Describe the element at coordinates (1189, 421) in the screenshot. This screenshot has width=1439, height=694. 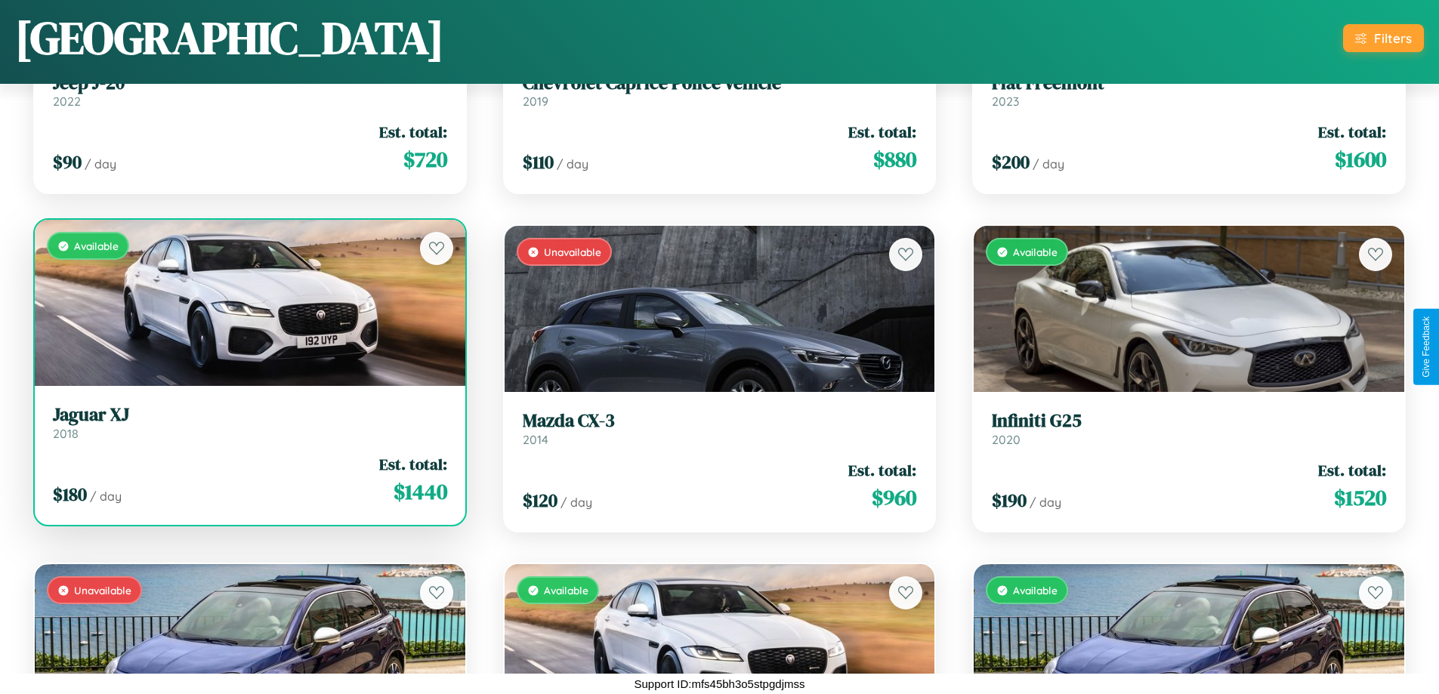
I see `h3: Infiniti G25` at that location.